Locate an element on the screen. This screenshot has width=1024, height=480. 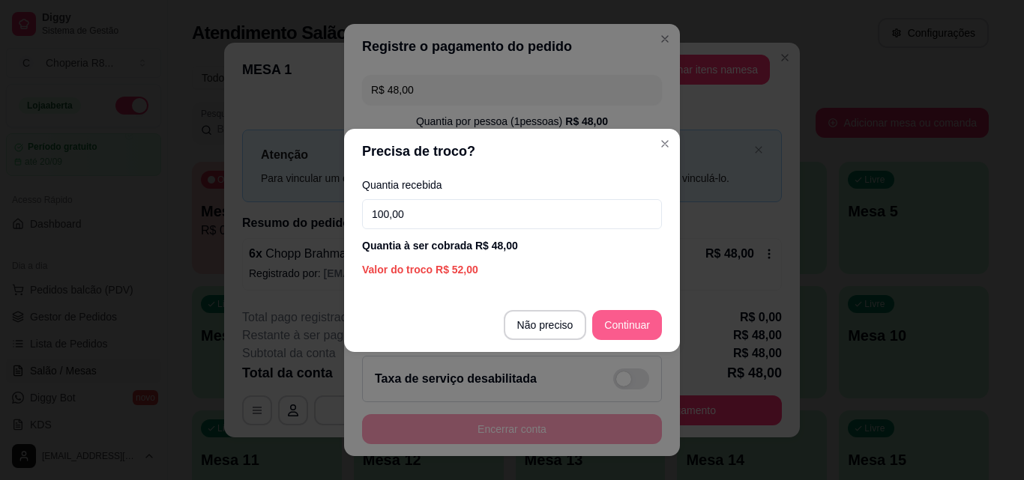
button: Close is located at coordinates (665, 144).